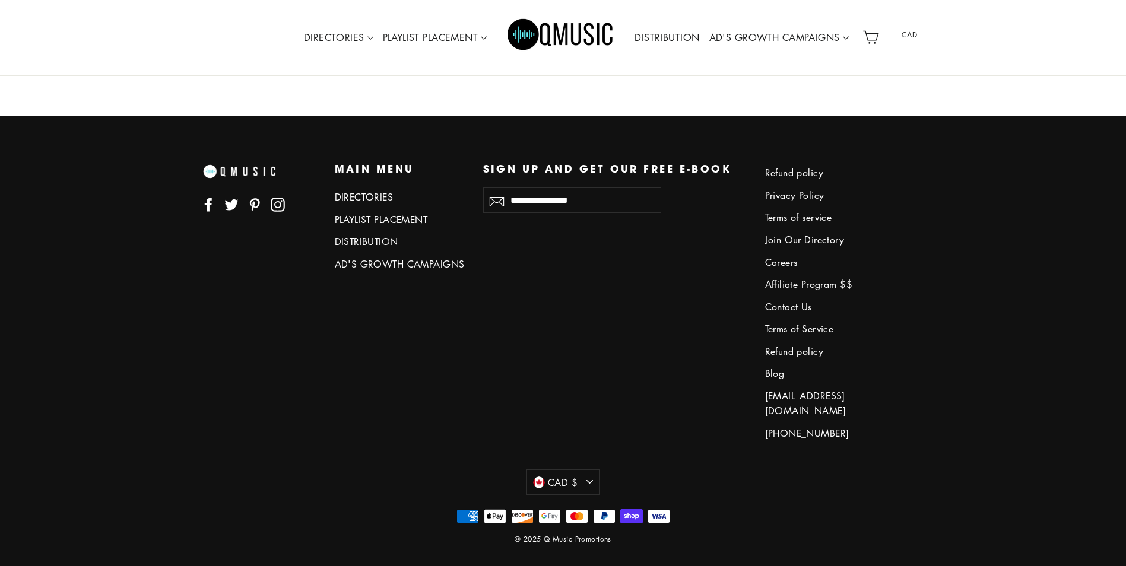  Describe the element at coordinates (400, 169) in the screenshot. I see `p: Main menu` at that location.